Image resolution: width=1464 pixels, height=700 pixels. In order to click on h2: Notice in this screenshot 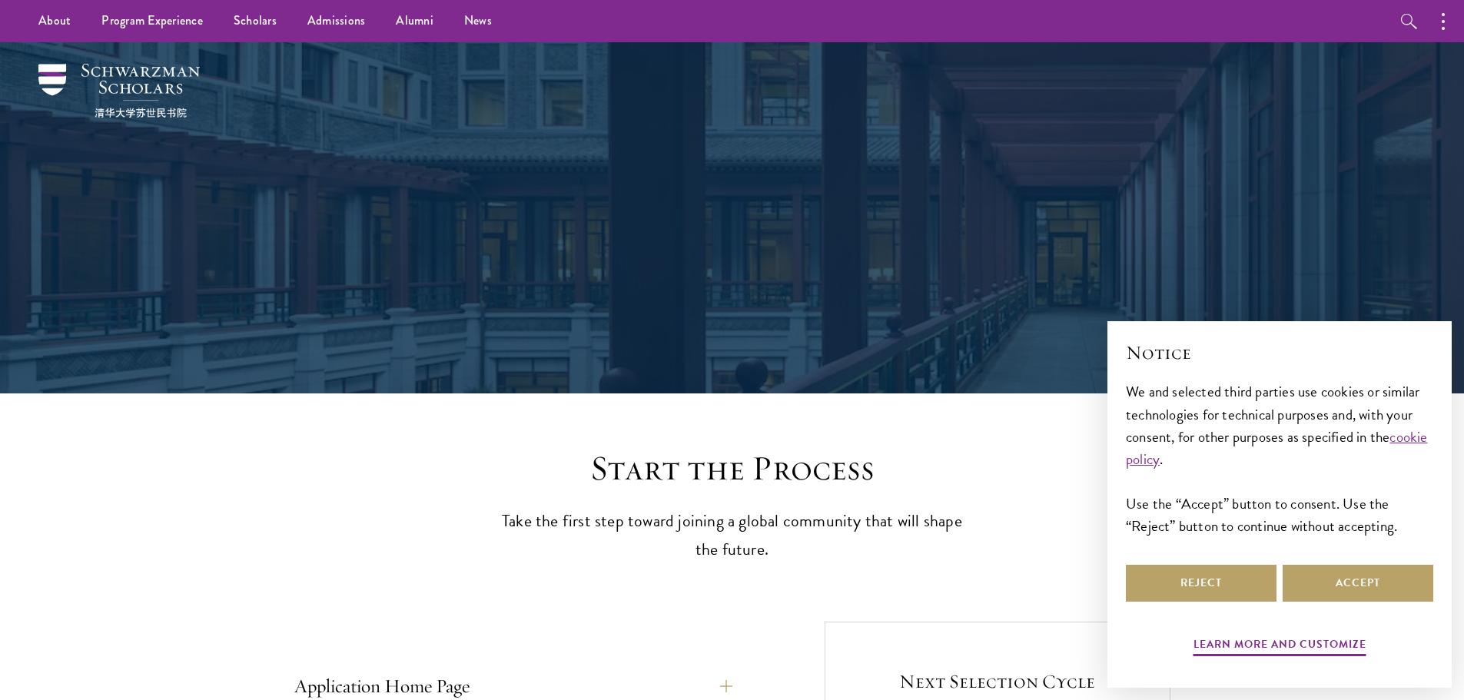, I will do `click(1279, 353)`.